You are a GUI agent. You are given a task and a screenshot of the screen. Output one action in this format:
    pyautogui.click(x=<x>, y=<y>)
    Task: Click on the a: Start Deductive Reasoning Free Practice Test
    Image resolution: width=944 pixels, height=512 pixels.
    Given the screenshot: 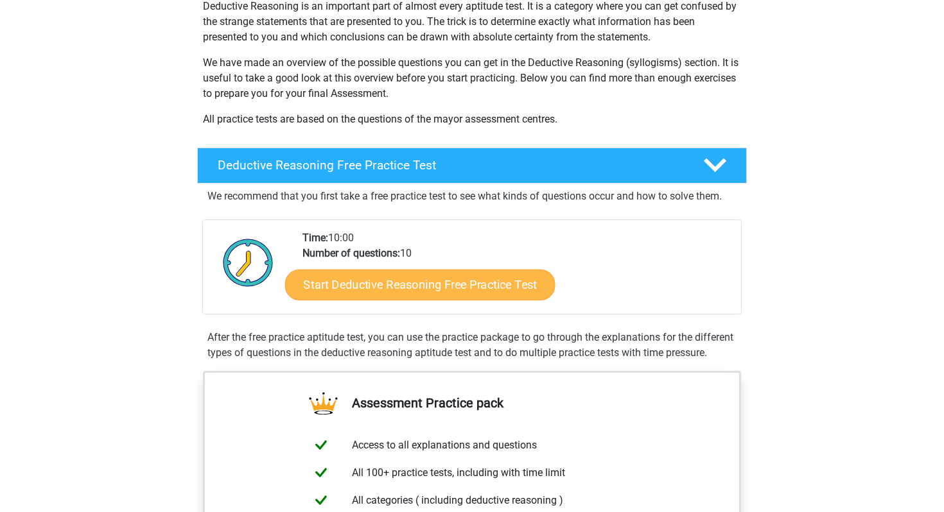 What is the action you would take?
    pyautogui.click(x=420, y=284)
    